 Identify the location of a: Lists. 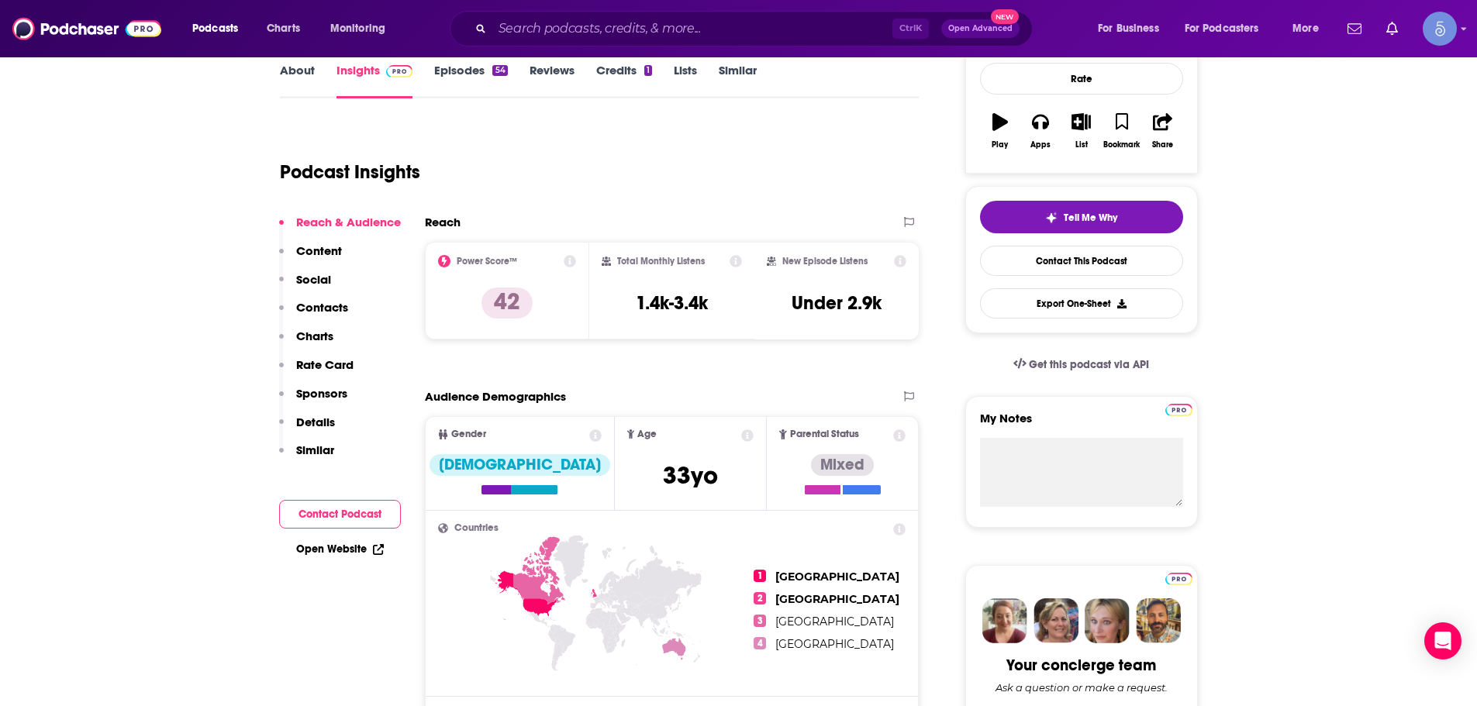
(686, 81).